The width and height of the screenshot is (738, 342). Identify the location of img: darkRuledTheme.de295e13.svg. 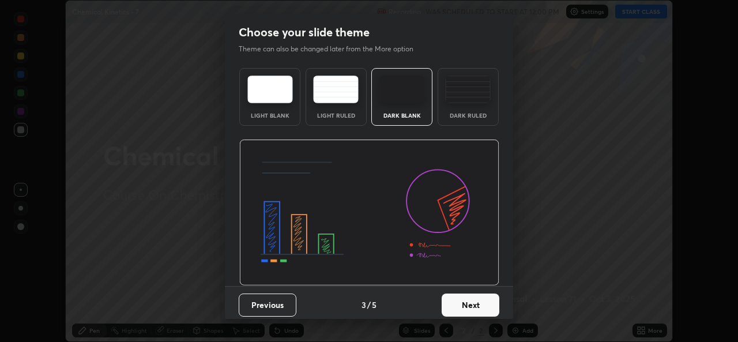
(468, 89).